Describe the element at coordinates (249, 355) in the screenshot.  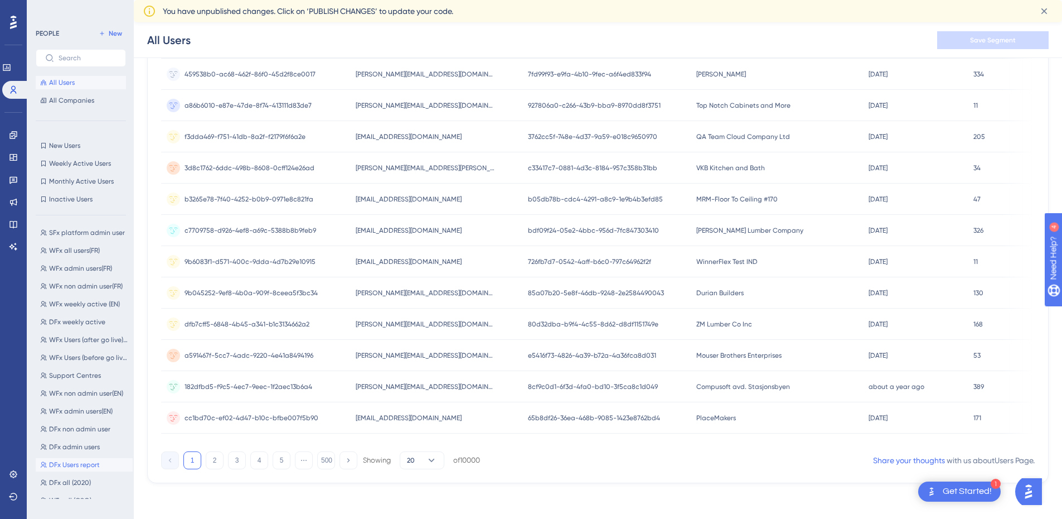
I see `span: a591467f-5cc7-4adc-9220-4e41a8494196` at that location.